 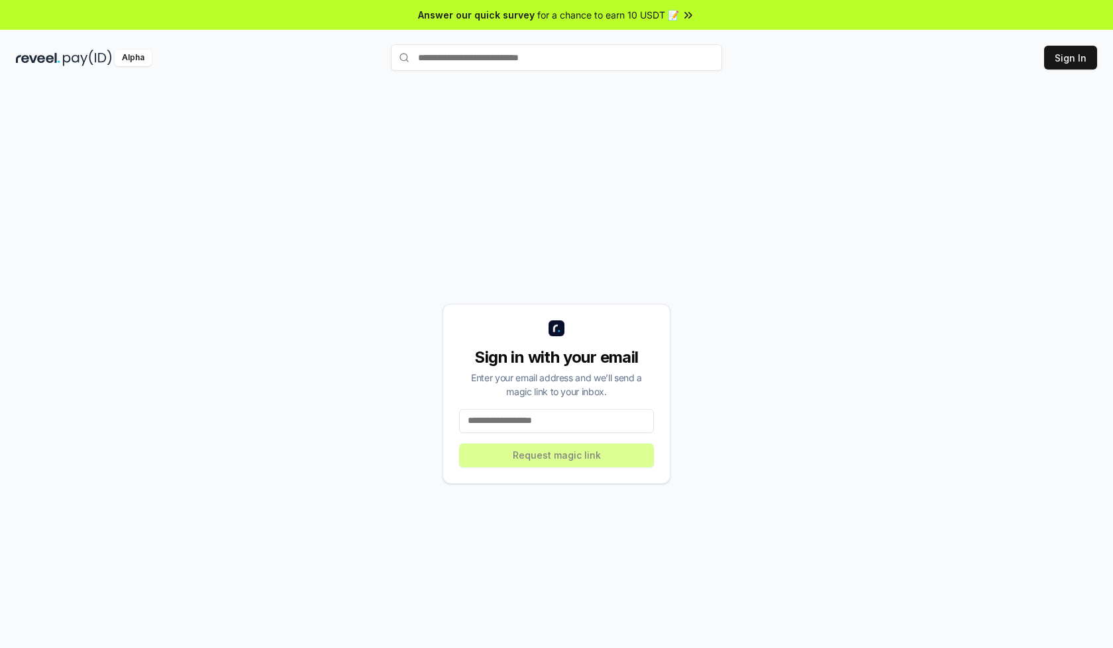 I want to click on img: pay_id, so click(x=87, y=58).